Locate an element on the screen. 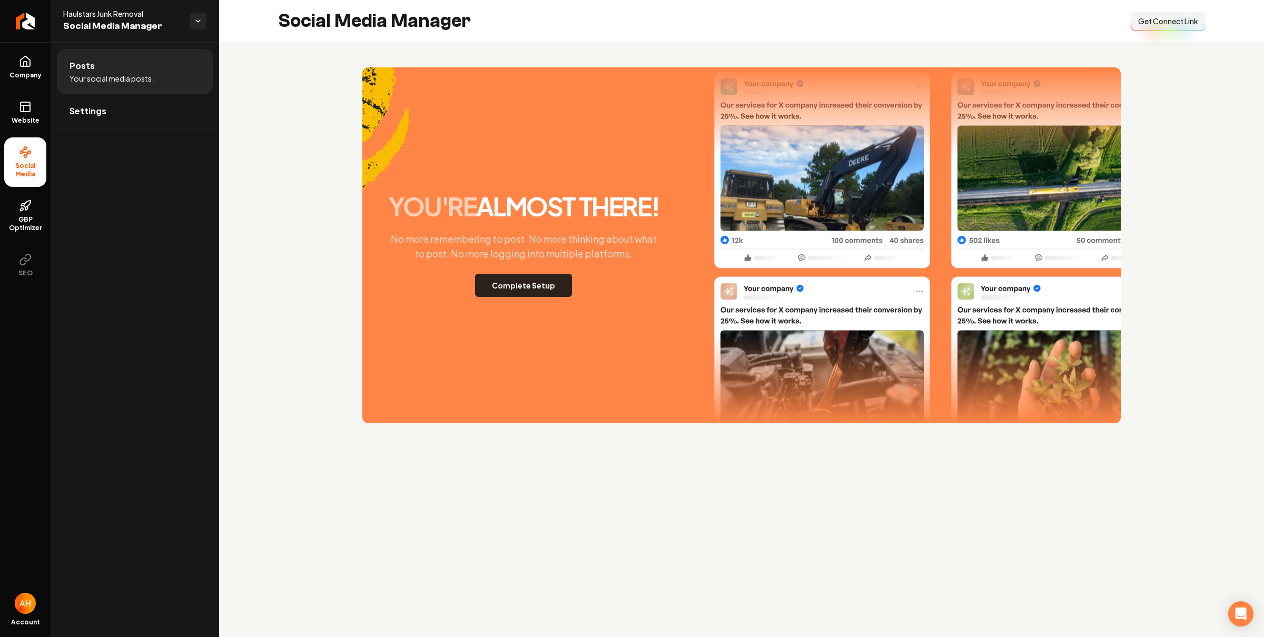  span: Get Connect Link is located at coordinates (1168, 21).